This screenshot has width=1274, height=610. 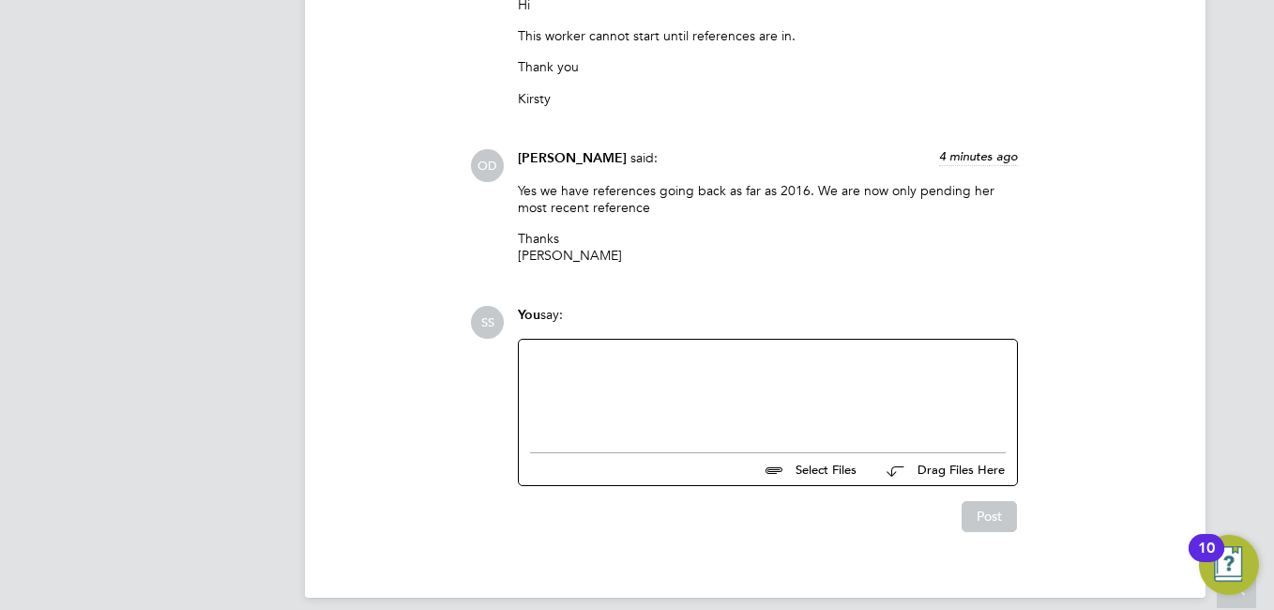 I want to click on p: Kirsty, so click(x=768, y=99).